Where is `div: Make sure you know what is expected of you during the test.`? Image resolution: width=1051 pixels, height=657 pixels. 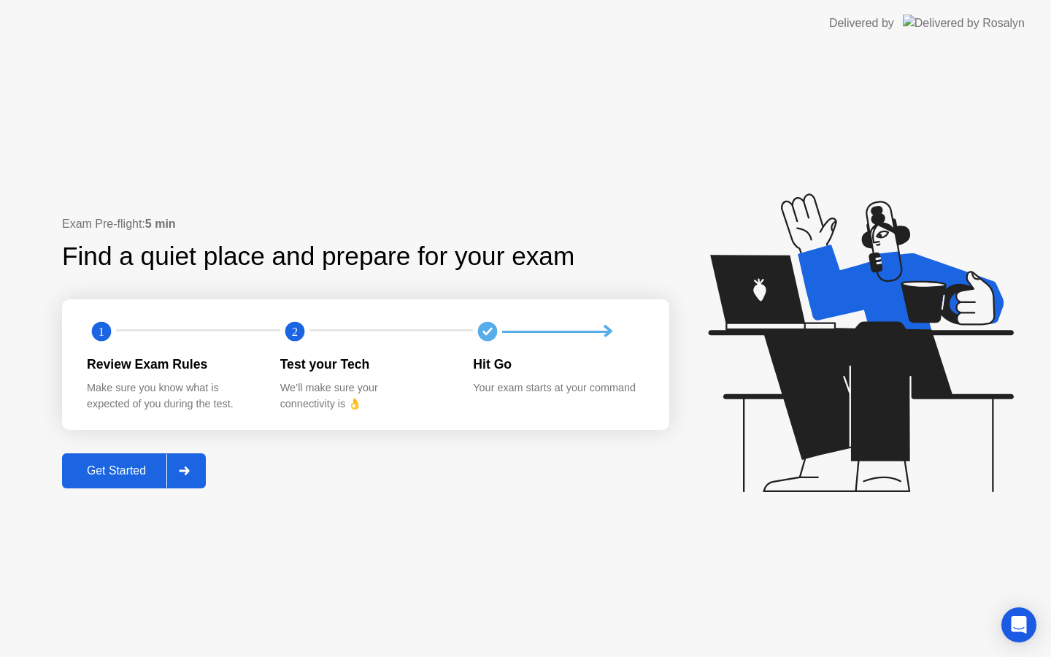
div: Make sure you know what is expected of you during the test. is located at coordinates (171, 396).